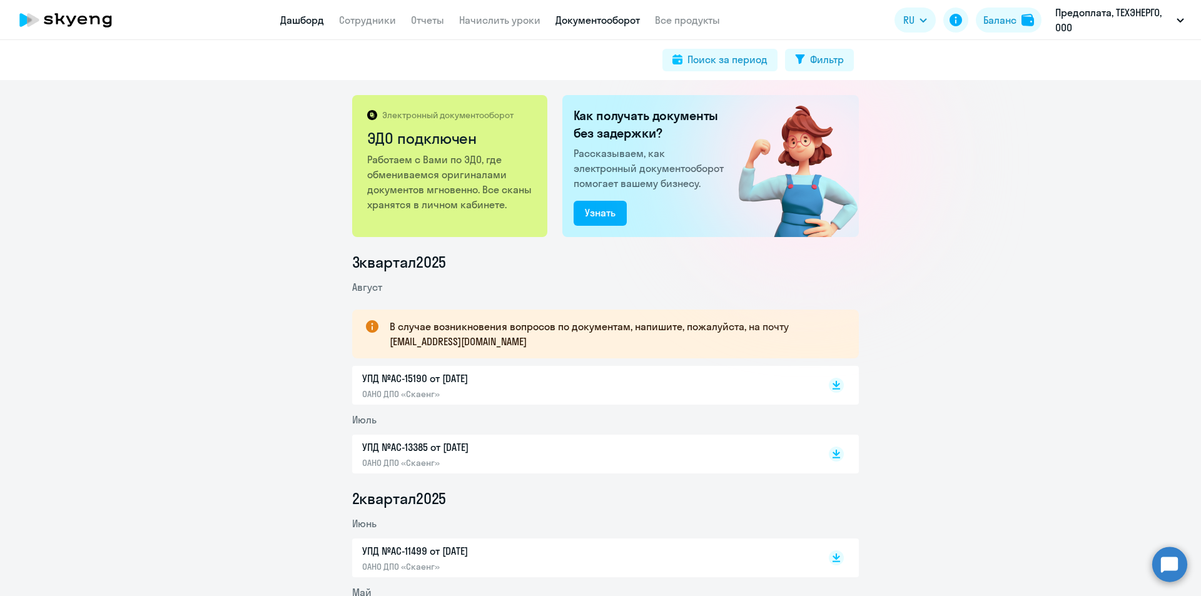 Image resolution: width=1201 pixels, height=596 pixels. What do you see at coordinates (364, 420) in the screenshot?
I see `span: Июль` at bounding box center [364, 420].